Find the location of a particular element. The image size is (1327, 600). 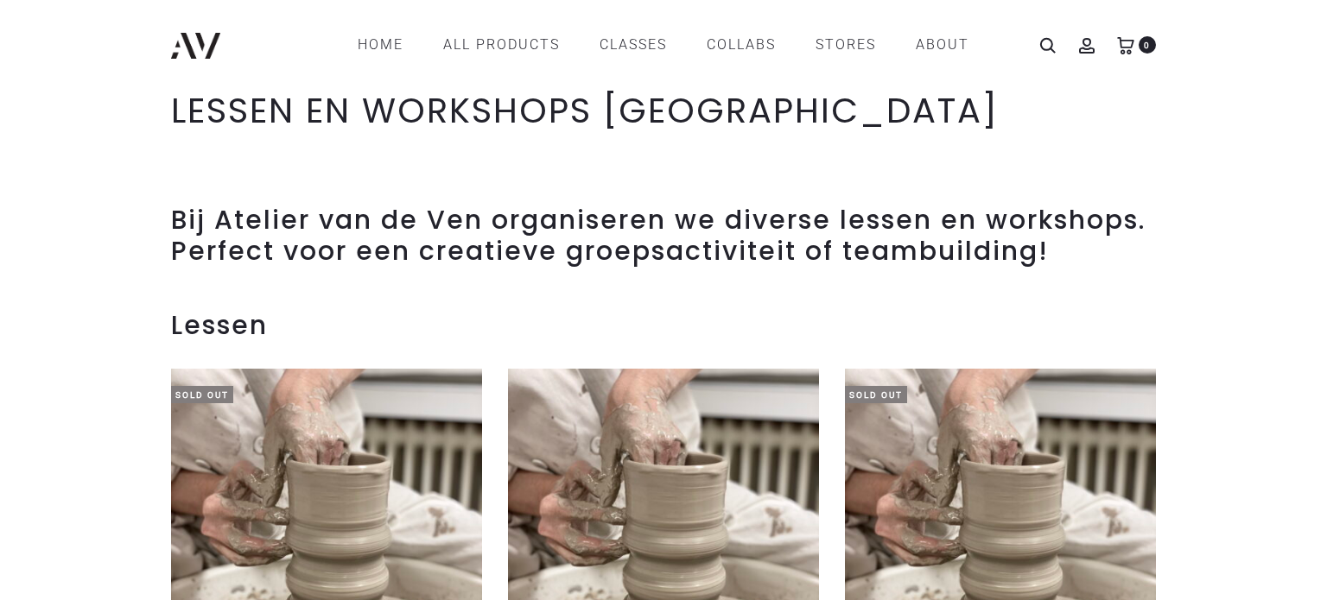

a: 0 is located at coordinates (1126, 44).